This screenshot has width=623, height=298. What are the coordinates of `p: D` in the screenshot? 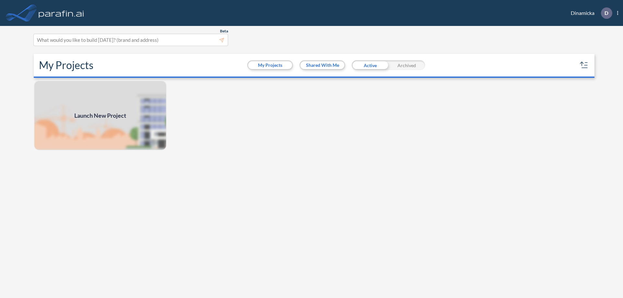 It's located at (606, 13).